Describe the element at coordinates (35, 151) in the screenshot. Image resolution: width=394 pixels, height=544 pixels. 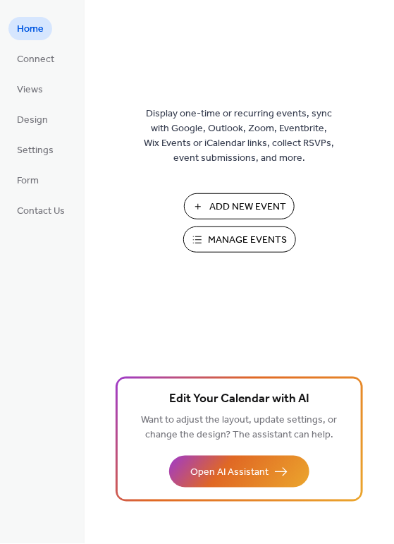
I see `span: Settings` at that location.